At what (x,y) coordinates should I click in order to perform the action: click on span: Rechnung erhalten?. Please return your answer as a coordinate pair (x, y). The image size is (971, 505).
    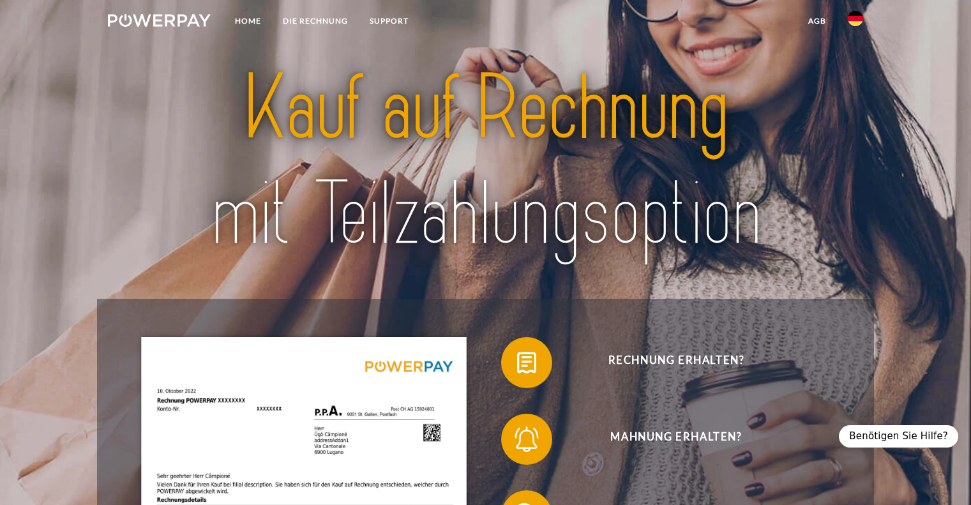
    Looking at the image, I should click on (676, 363).